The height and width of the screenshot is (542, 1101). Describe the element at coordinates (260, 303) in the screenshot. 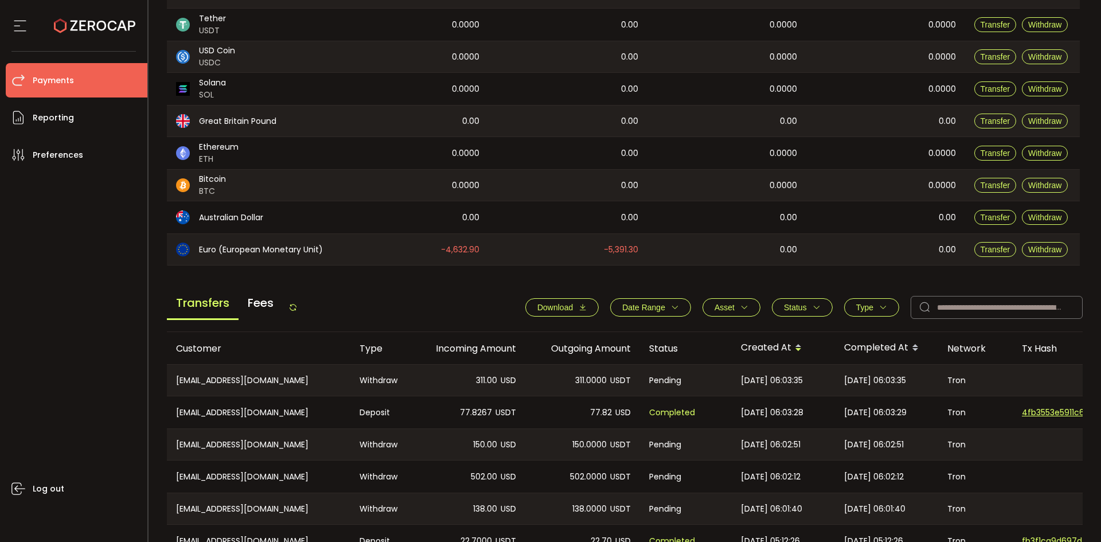

I see `span: Fees` at that location.